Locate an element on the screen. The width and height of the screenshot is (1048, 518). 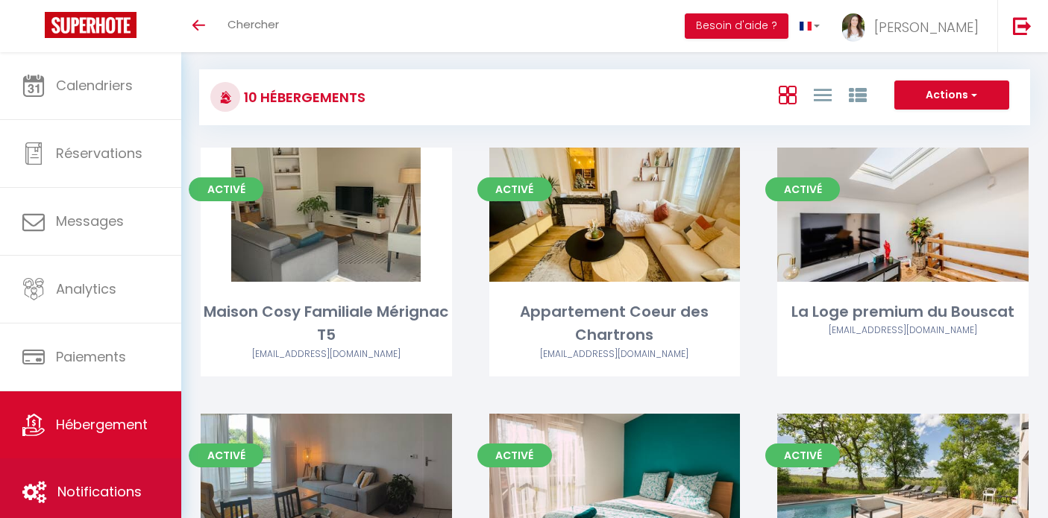
div: La Loge premium du Bouscat is located at coordinates (902, 312).